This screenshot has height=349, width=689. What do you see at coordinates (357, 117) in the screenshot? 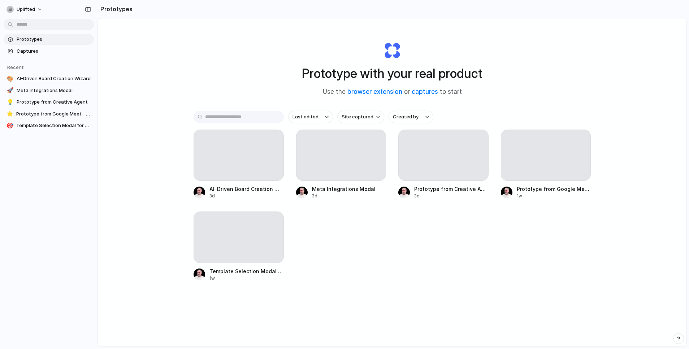
I see `span: Site captured` at bounding box center [357, 117].